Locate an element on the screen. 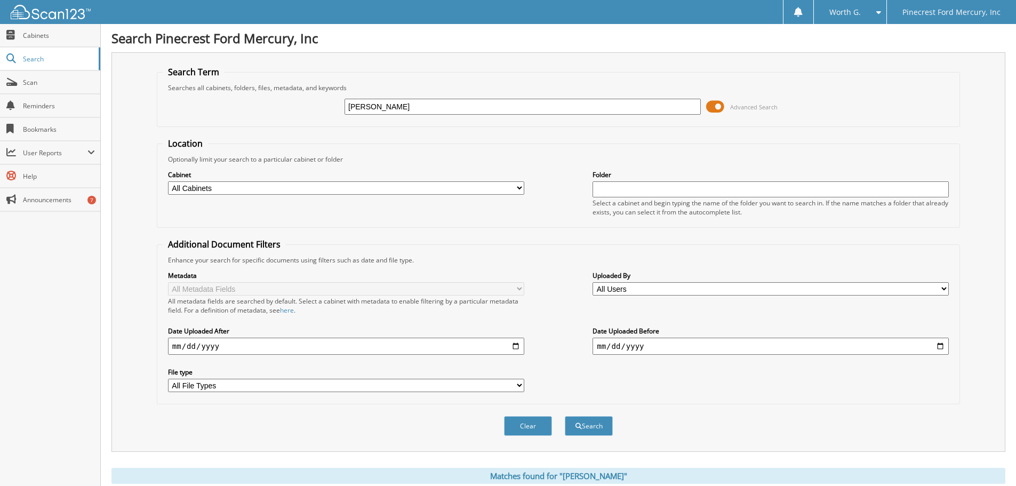  div: 7 is located at coordinates (92, 200).